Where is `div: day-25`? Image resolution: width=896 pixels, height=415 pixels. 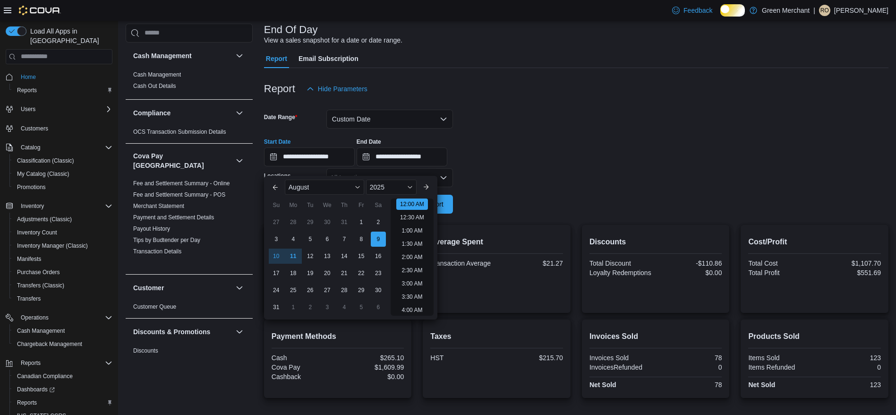
div: day-25 is located at coordinates (293, 290).